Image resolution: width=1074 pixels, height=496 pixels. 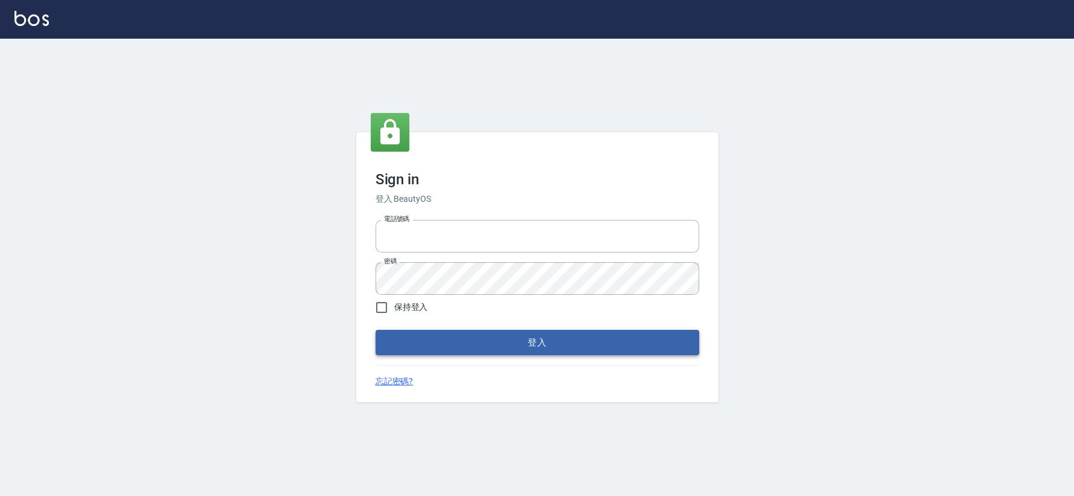 I want to click on a: 忘記密碼?, so click(x=394, y=381).